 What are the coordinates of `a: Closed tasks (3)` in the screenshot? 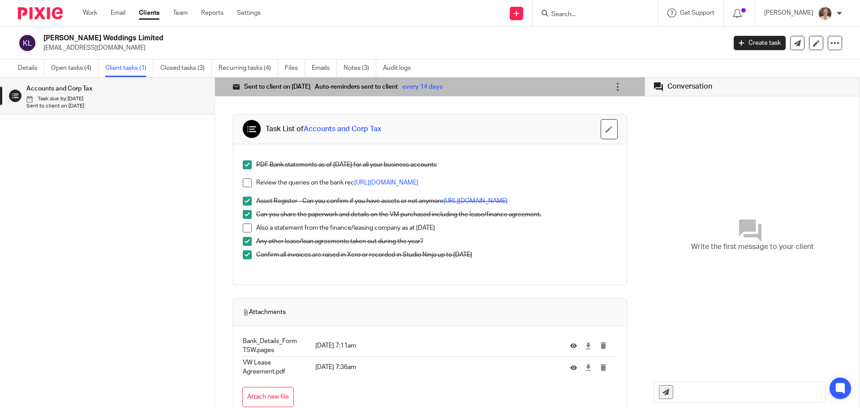 It's located at (186, 68).